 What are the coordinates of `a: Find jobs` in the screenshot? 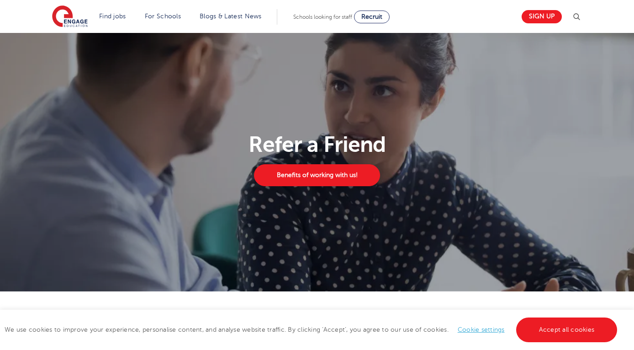 It's located at (112, 16).